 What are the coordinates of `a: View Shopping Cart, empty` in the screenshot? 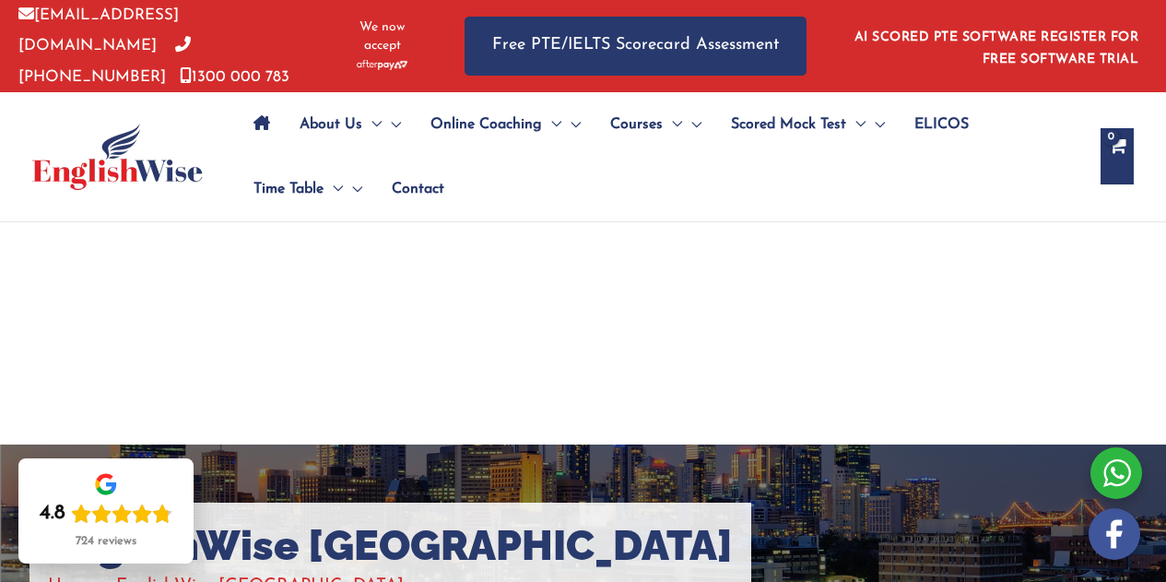 It's located at (1117, 156).